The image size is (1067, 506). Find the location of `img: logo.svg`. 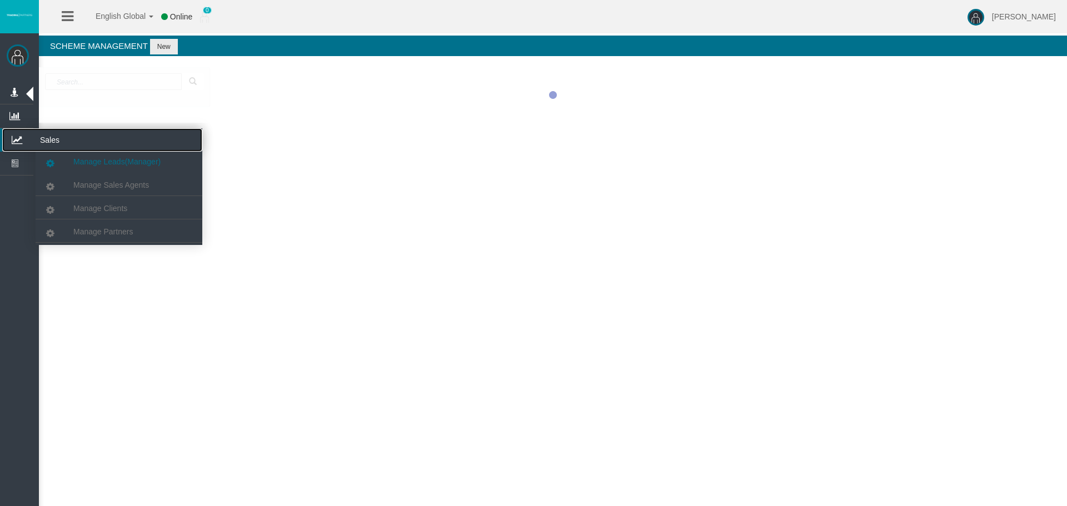

img: logo.svg is located at coordinates (19, 15).